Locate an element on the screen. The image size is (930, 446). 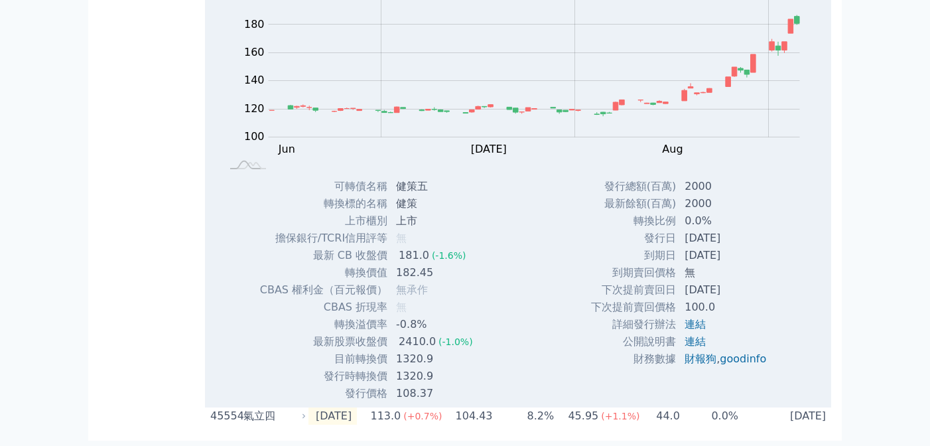
td: CBAS 權利金（百元報價） is located at coordinates (324, 290).